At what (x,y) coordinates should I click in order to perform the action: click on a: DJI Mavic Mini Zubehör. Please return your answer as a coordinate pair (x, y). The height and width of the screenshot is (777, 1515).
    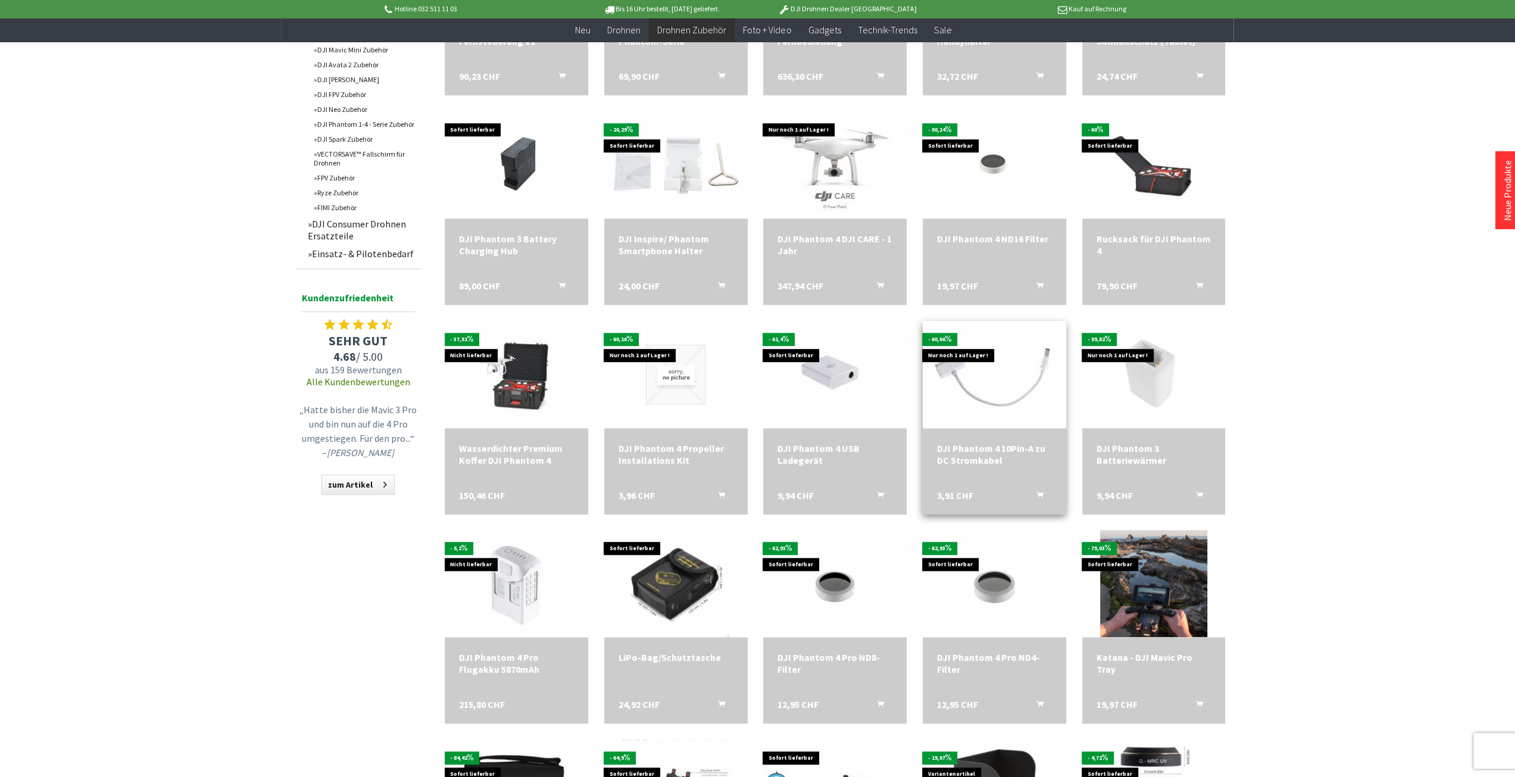
    Looking at the image, I should click on (364, 49).